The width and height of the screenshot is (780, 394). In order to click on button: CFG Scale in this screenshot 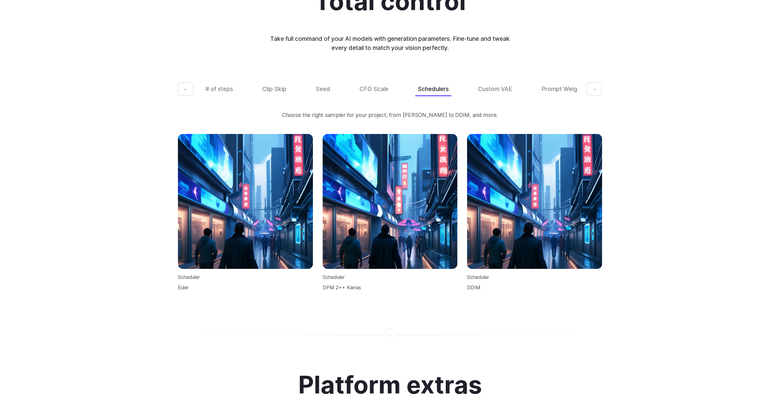, I will do `click(374, 89)`.